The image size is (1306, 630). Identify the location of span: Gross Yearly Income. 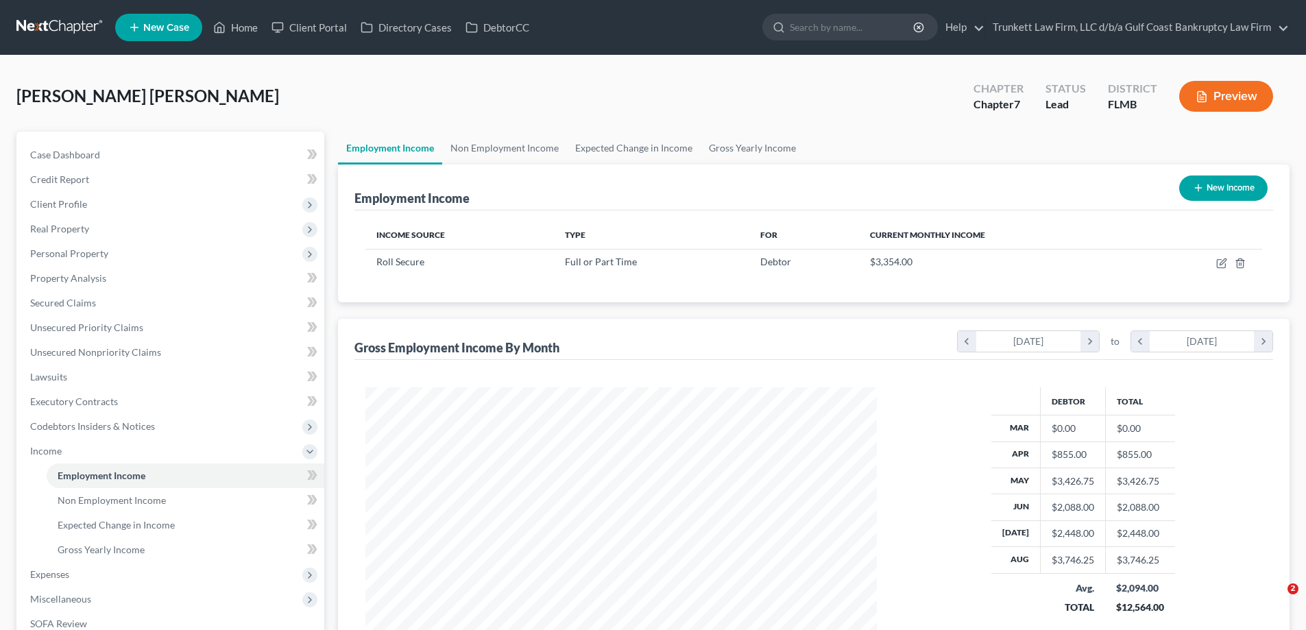
(101, 549).